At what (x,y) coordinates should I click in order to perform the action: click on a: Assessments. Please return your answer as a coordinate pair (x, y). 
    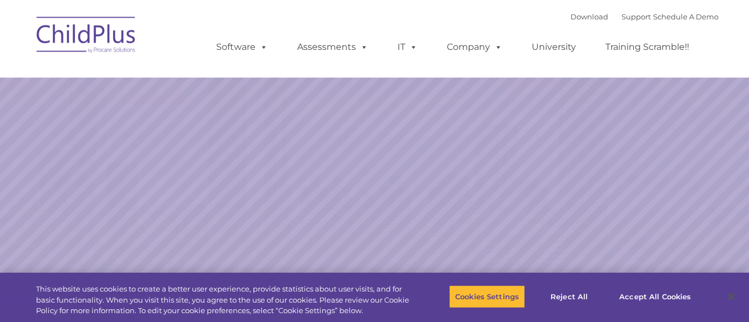
    Looking at the image, I should click on (333, 47).